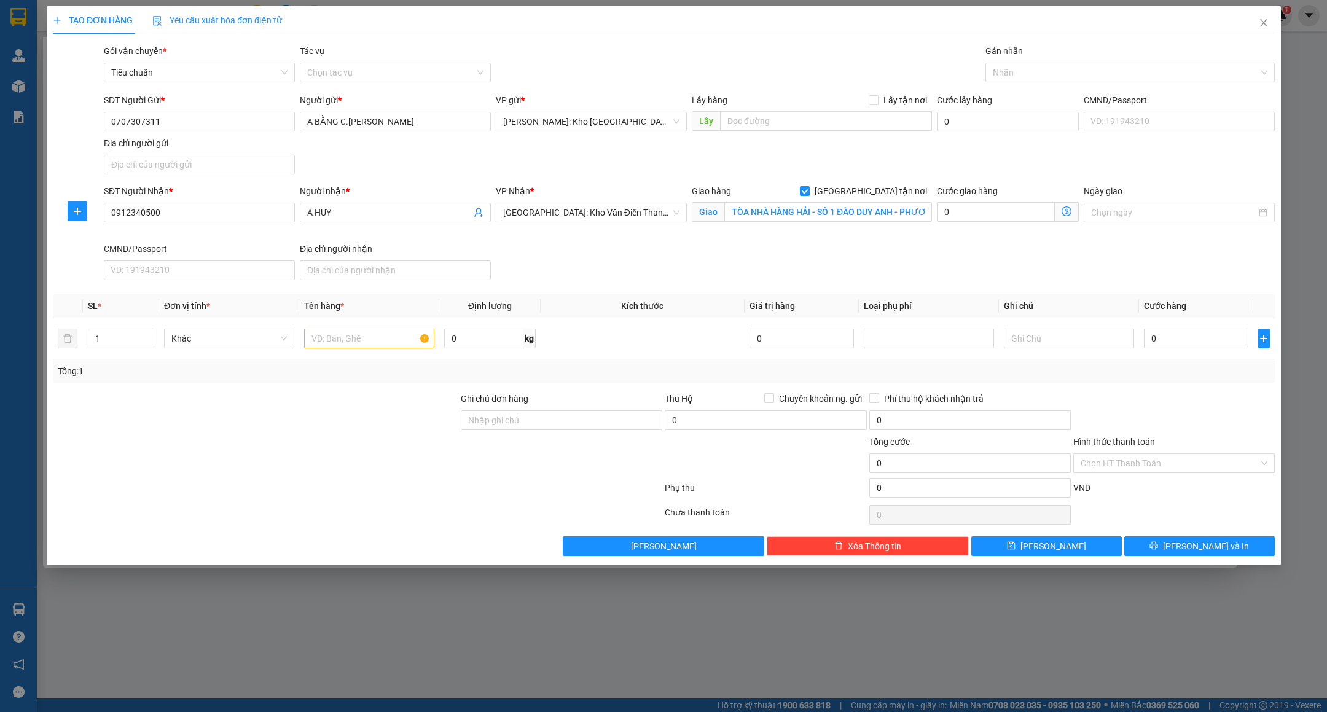  What do you see at coordinates (839, 546) in the screenshot?
I see `span: delete` at bounding box center [839, 546].